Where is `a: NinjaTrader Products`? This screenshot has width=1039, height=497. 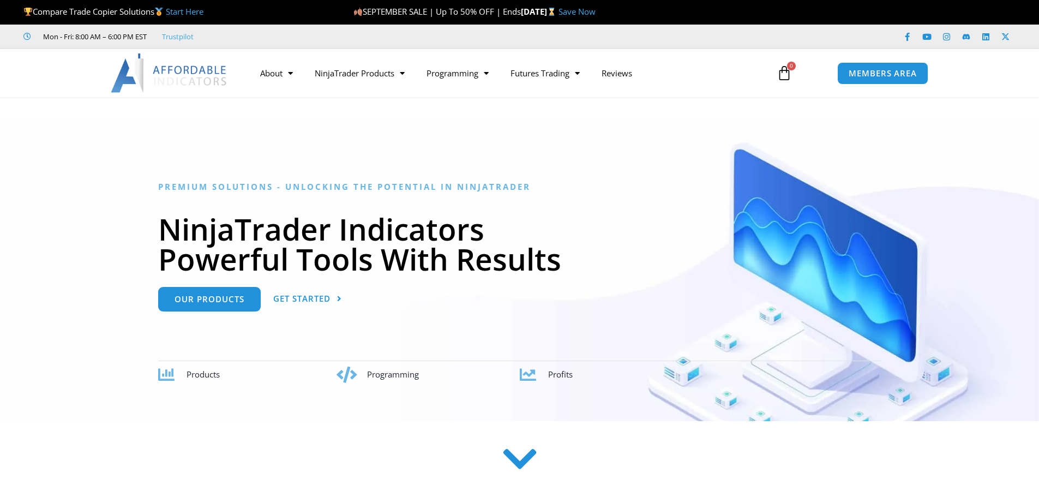
a: NinjaTrader Products is located at coordinates (359, 73).